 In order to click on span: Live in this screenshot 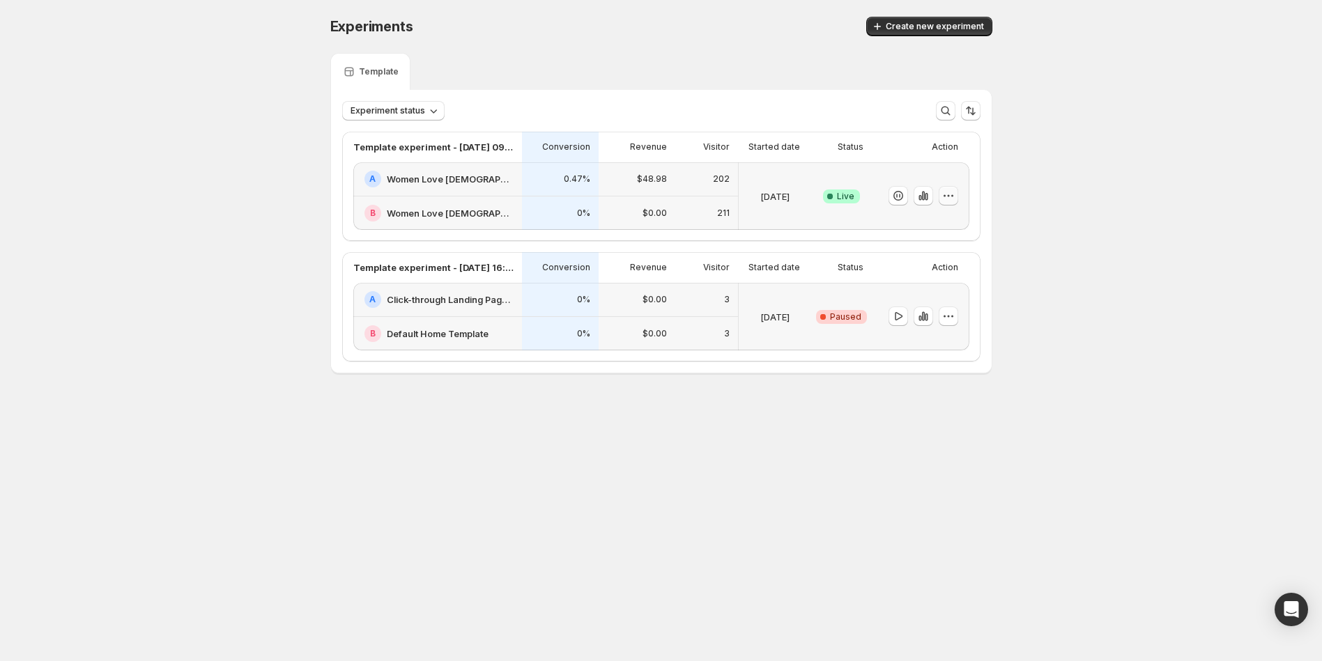, I will do `click(845, 196)`.